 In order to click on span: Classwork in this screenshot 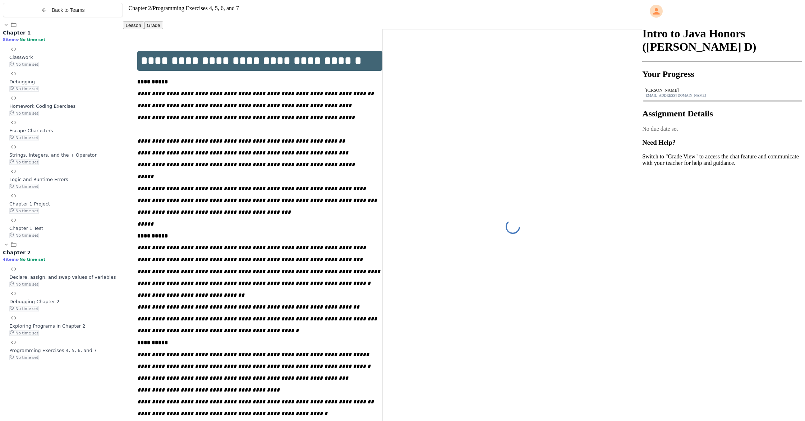, I will do `click(21, 57)`.